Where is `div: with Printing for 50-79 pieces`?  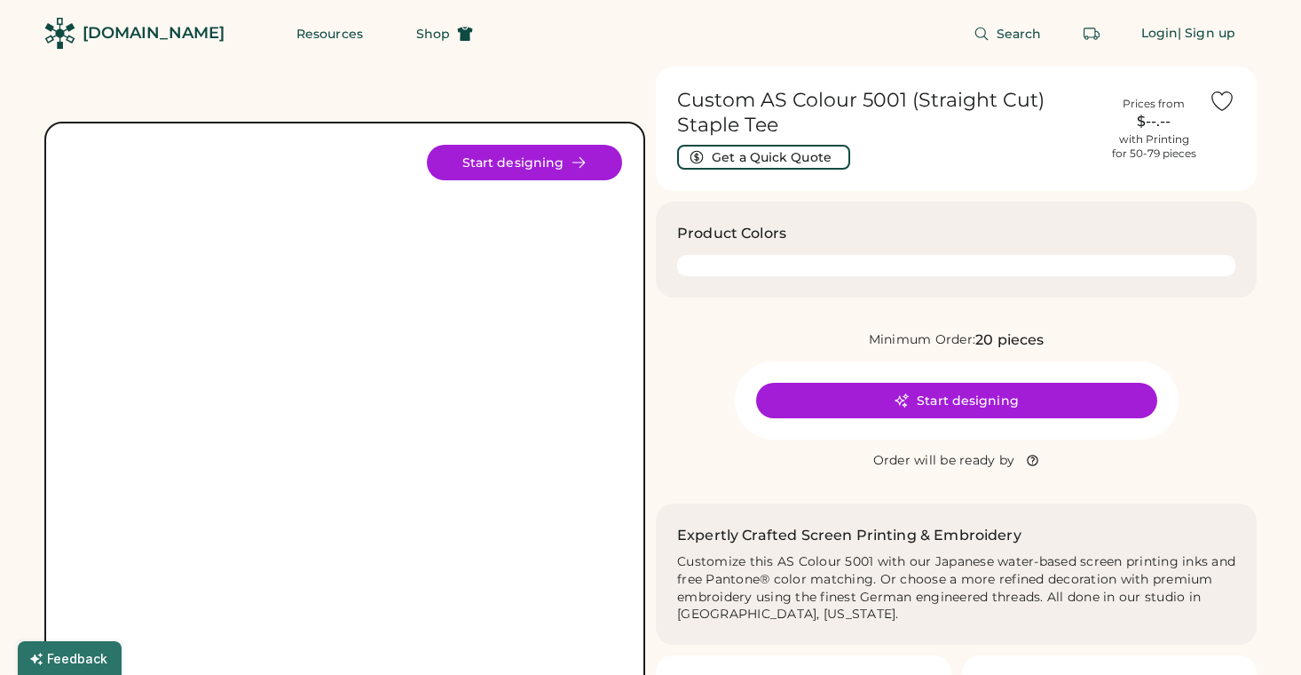
div: with Printing for 50-79 pieces is located at coordinates (1154, 146).